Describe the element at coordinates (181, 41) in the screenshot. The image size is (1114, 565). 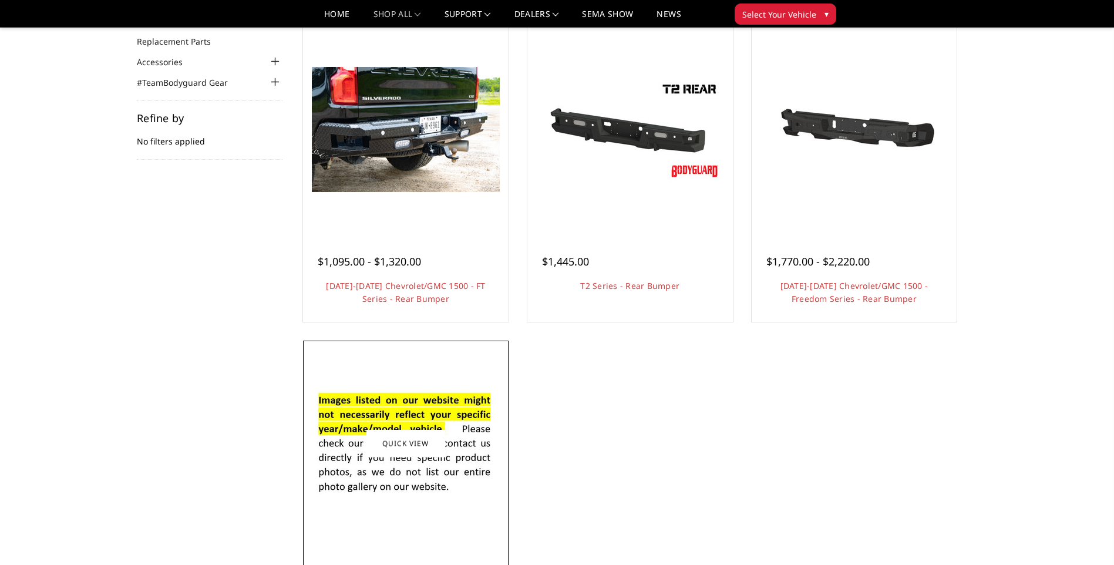
I see `a: Replacement Parts` at that location.